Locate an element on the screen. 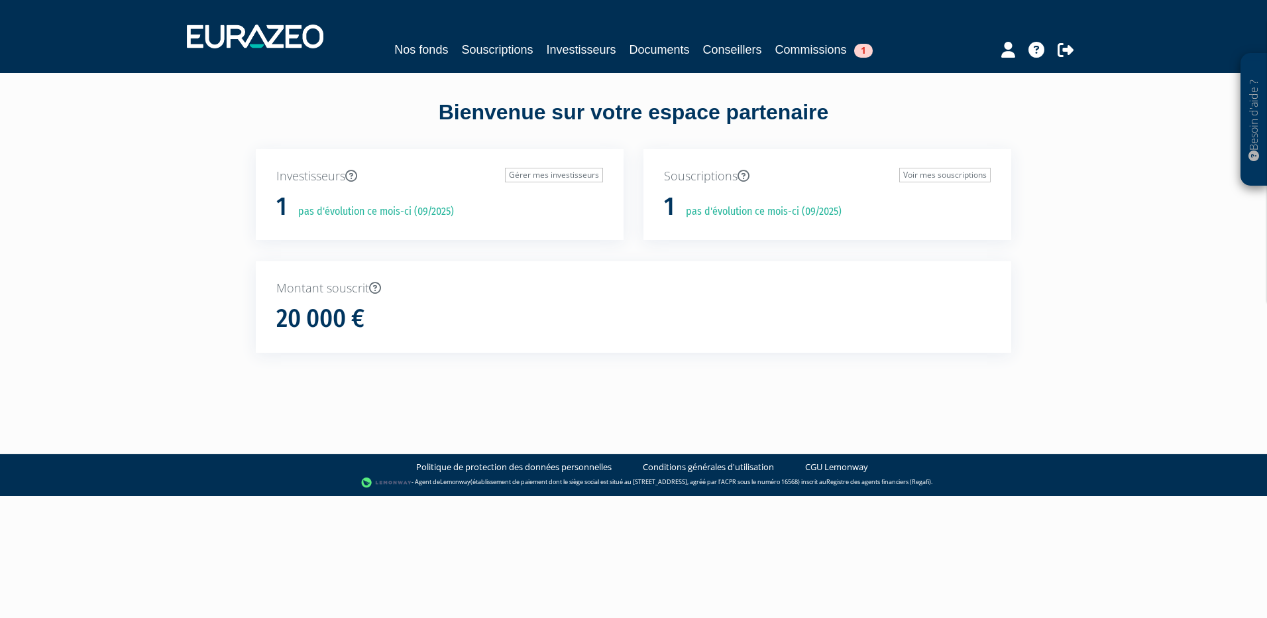  a: Souscriptions is located at coordinates (497, 50).